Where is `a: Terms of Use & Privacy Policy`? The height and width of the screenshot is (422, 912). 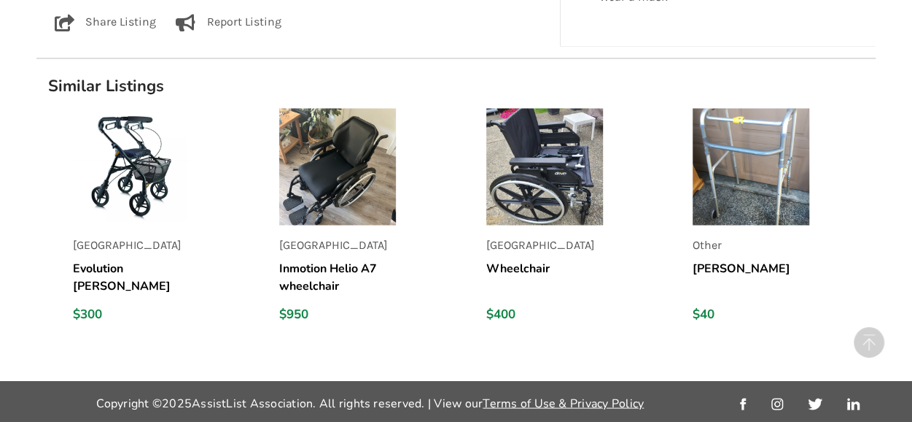 a: Terms of Use & Privacy Policy is located at coordinates (563, 403).